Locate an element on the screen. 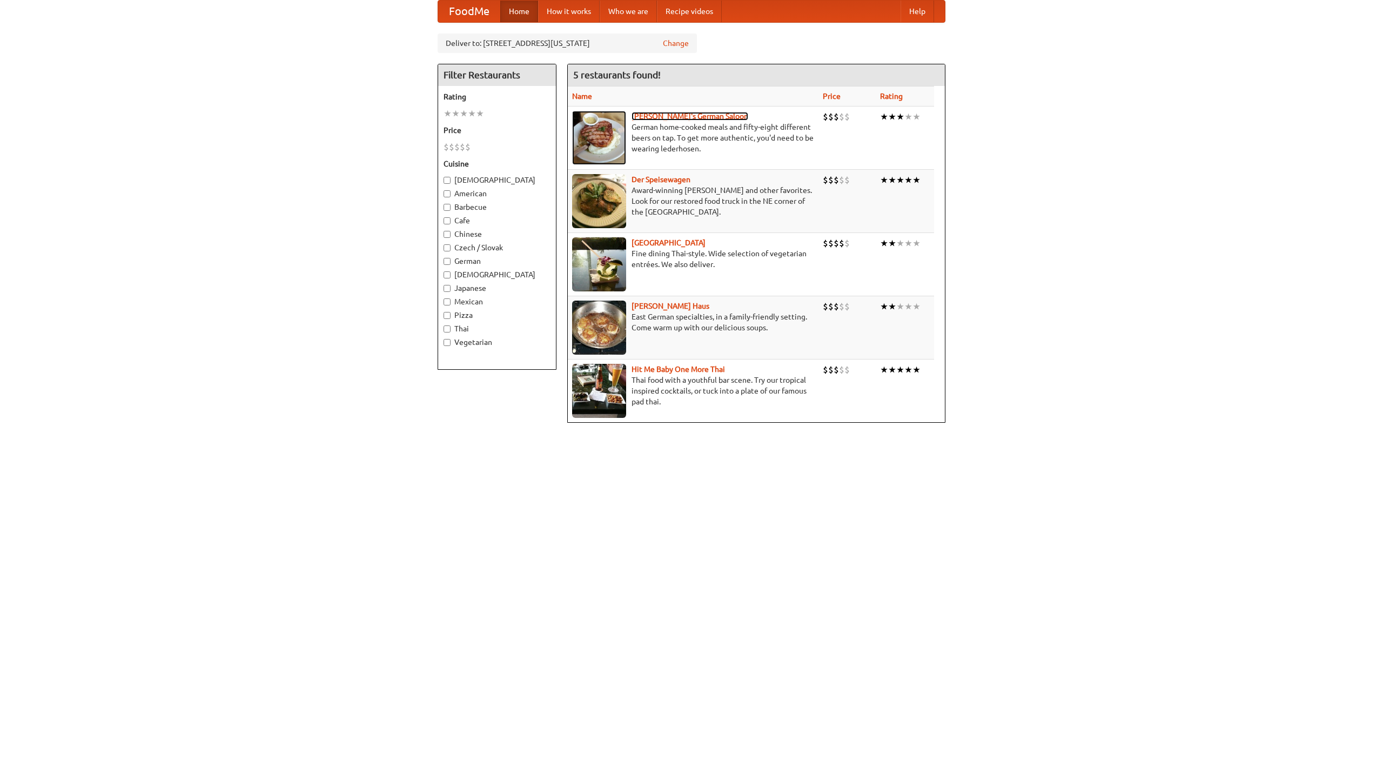 The height and width of the screenshot is (765, 1383). p: Thai food with a youthful bar scene. Try our tropical inspired cocktails, or tuck into a plate of... is located at coordinates (693, 391).